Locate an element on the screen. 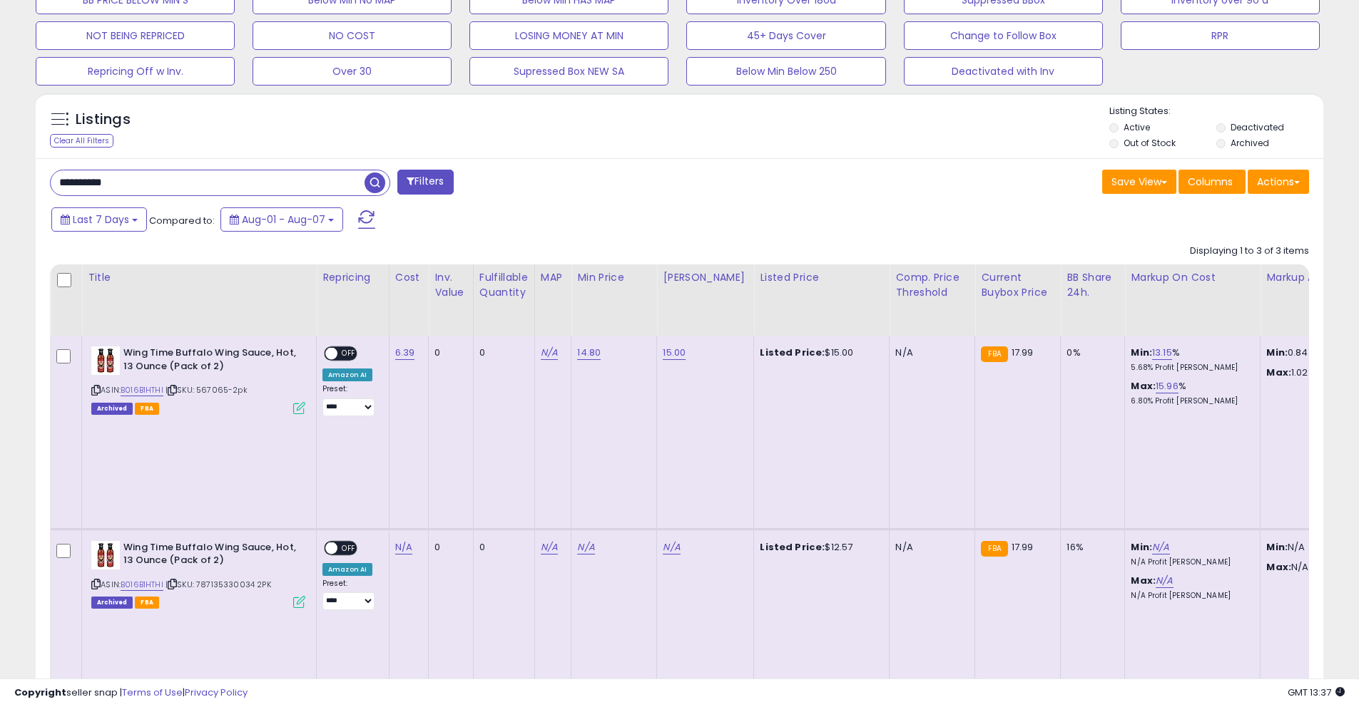 Image resolution: width=1359 pixels, height=707 pixels. strong: Copyright is located at coordinates (40, 693).